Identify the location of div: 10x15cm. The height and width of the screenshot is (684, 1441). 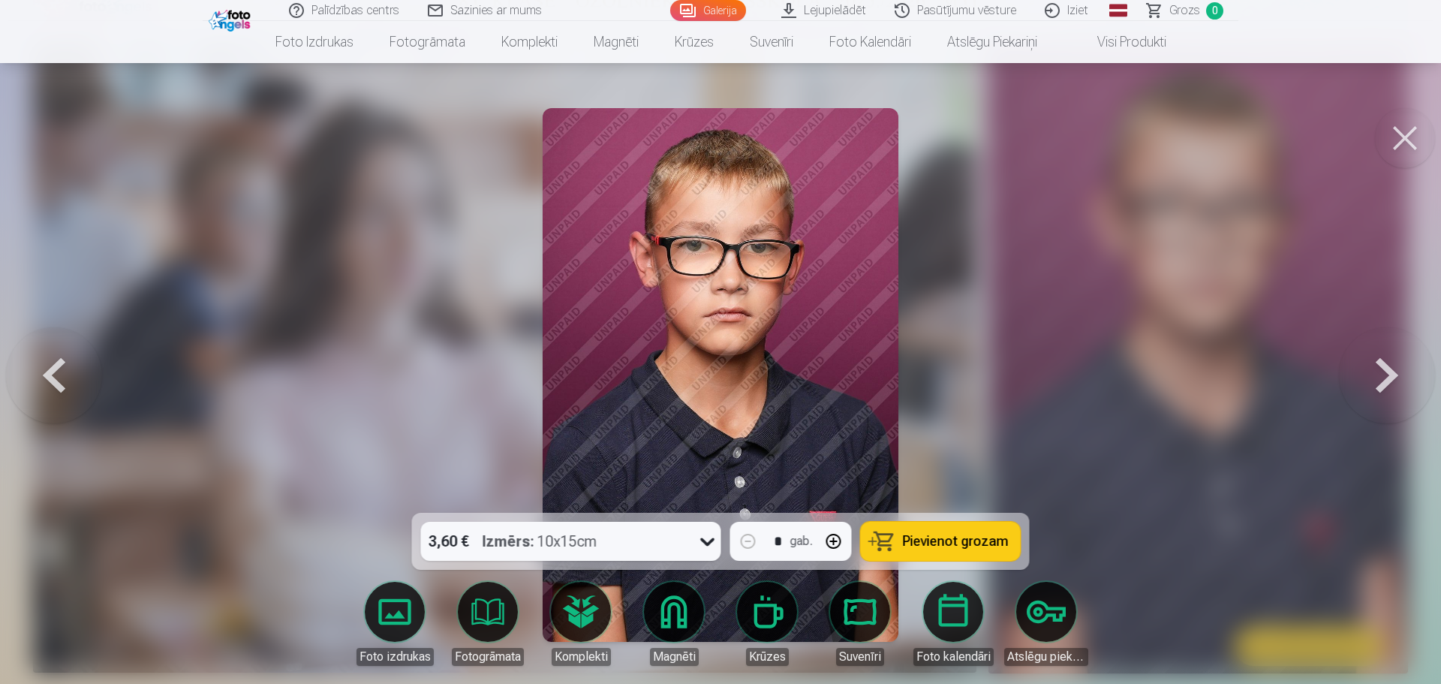
(540, 541).